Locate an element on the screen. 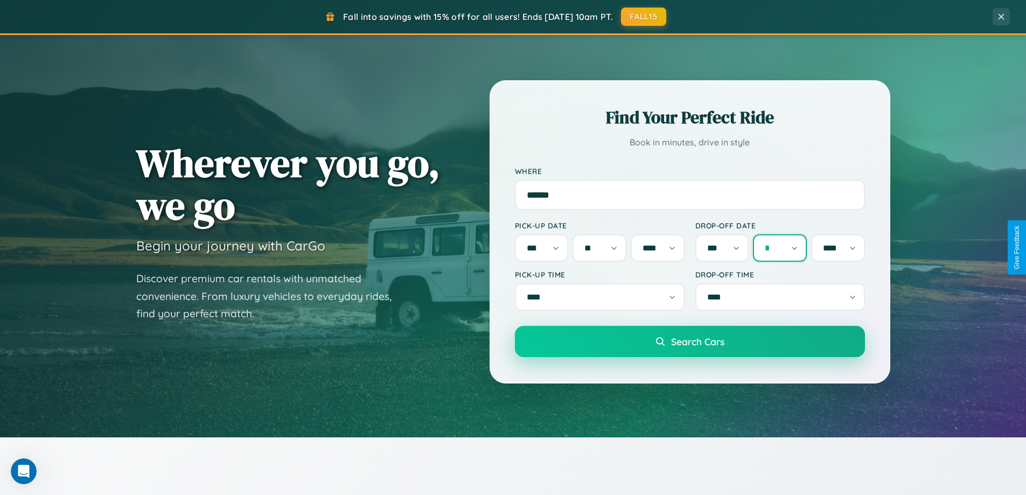  label: Where is located at coordinates (690, 171).